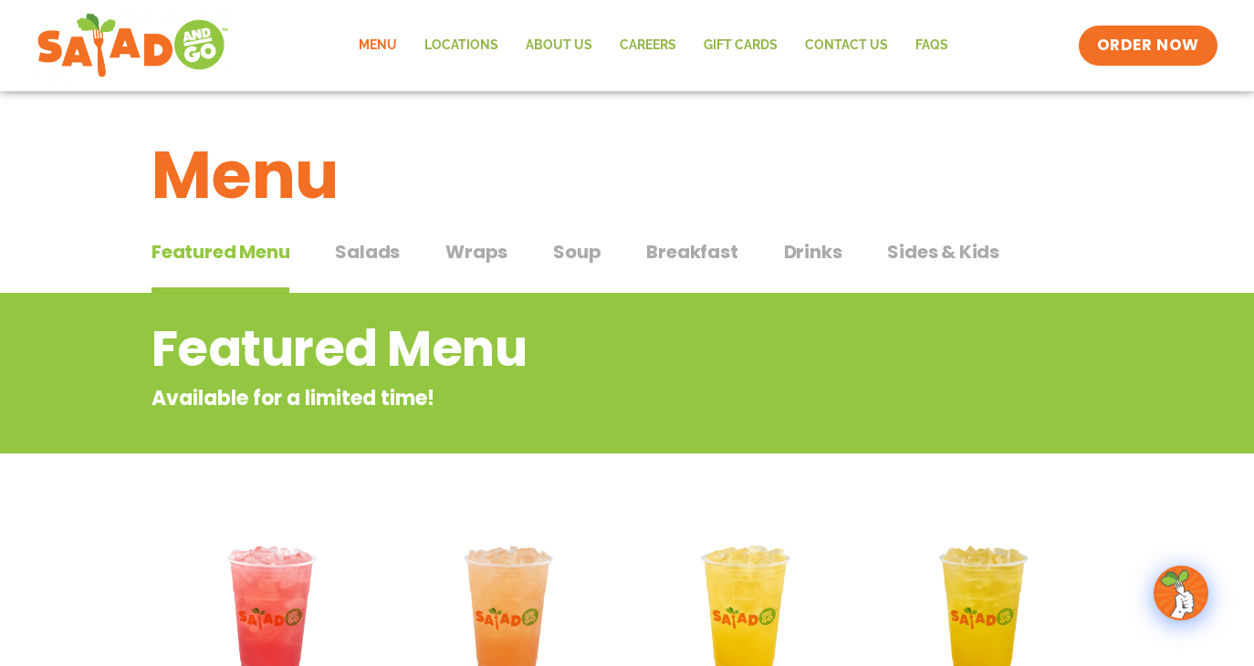  I want to click on h1: Menu, so click(627, 175).